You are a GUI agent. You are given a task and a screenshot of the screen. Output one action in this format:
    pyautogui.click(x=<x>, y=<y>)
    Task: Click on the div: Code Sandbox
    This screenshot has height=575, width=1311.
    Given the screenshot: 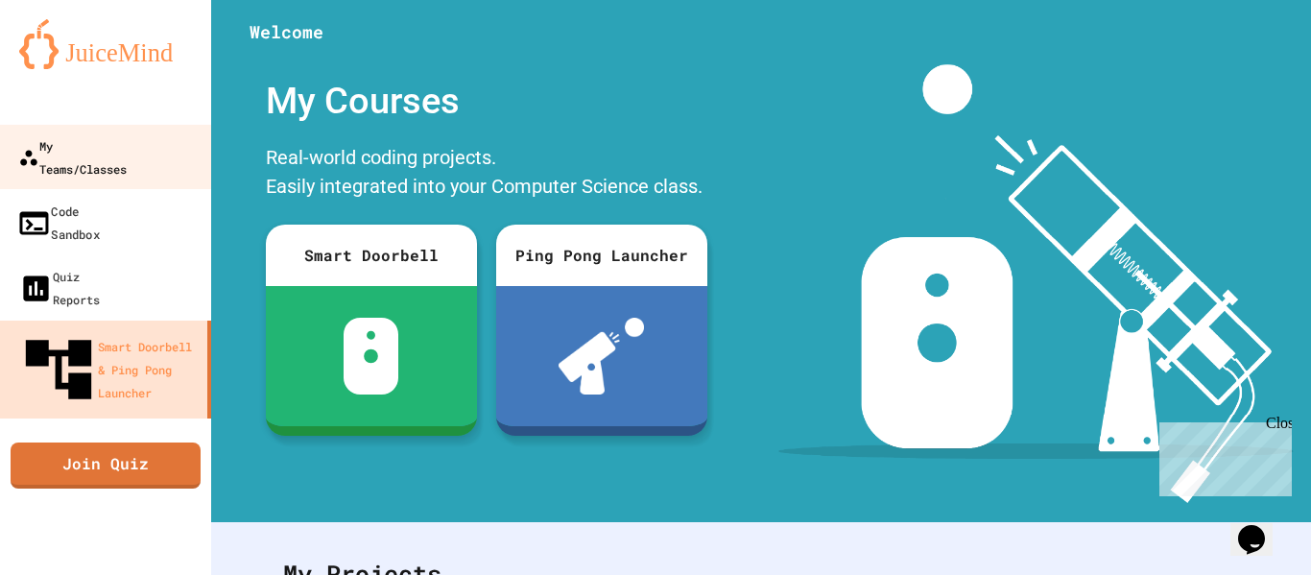 What is the action you would take?
    pyautogui.click(x=58, y=222)
    